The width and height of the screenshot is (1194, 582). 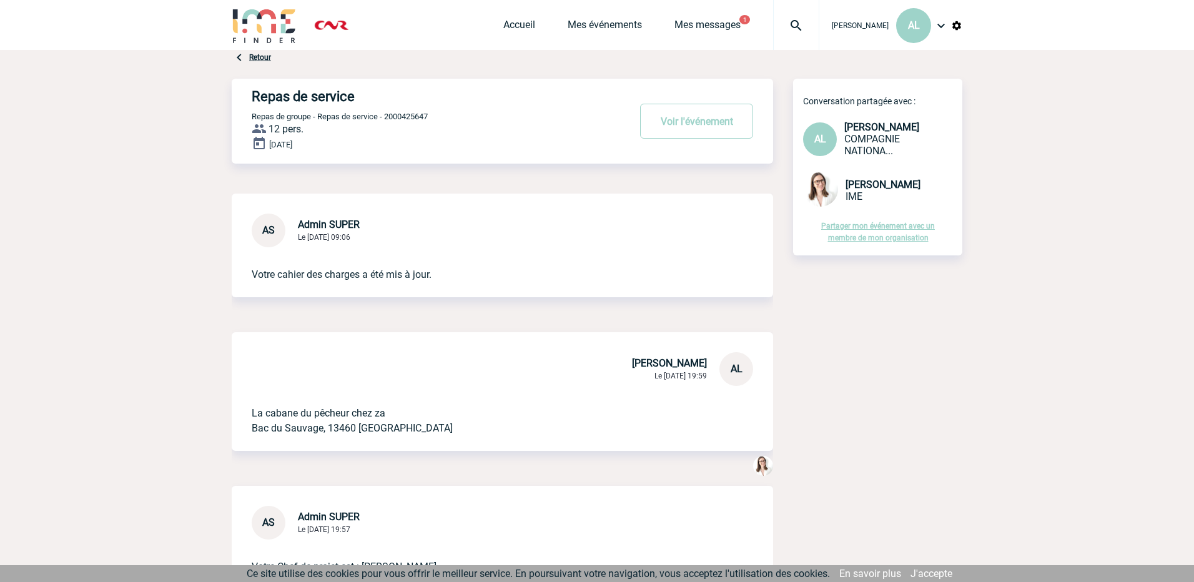 What do you see at coordinates (485, 265) in the screenshot?
I see `p: Votre cahier des charges a été mis à jour.` at bounding box center [485, 265].